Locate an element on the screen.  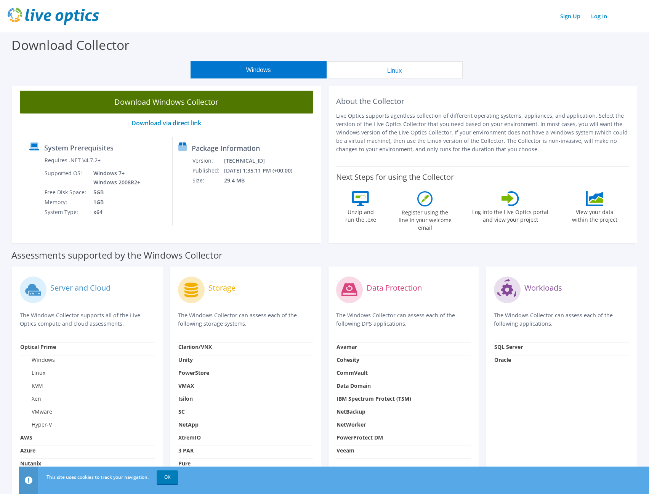
a: OK is located at coordinates (167, 478).